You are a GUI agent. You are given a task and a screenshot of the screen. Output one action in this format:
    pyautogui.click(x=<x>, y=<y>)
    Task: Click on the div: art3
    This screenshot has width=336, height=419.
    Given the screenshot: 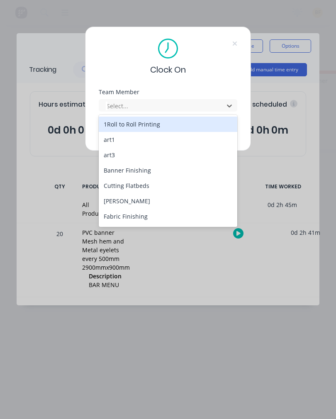 What is the action you would take?
    pyautogui.click(x=168, y=155)
    